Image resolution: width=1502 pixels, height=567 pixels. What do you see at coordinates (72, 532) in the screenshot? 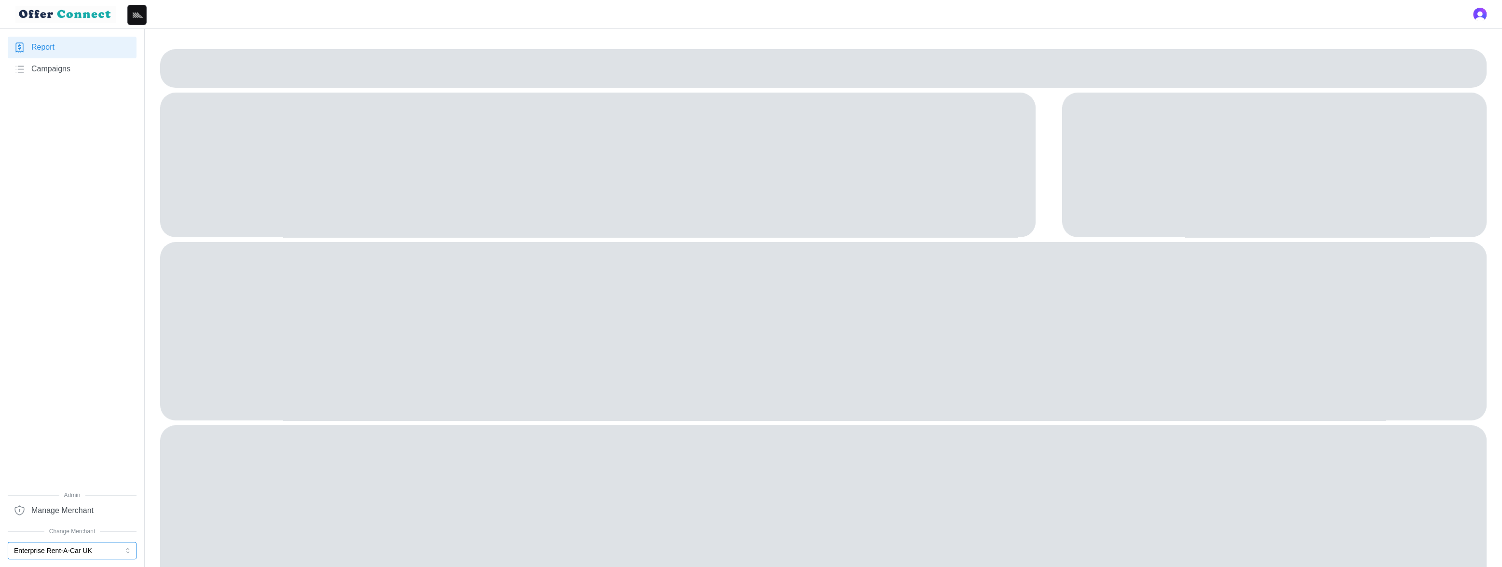
I see `span: Change Merchant` at bounding box center [72, 532].